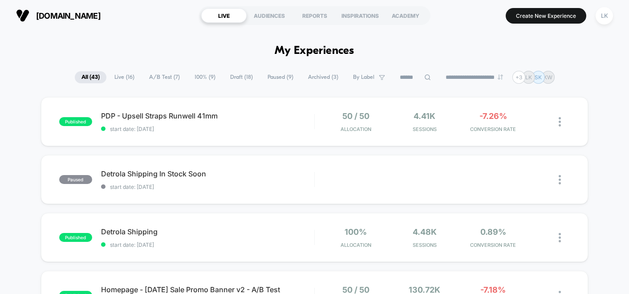  I want to click on span: A/B Test ( 7 ), so click(164, 77).